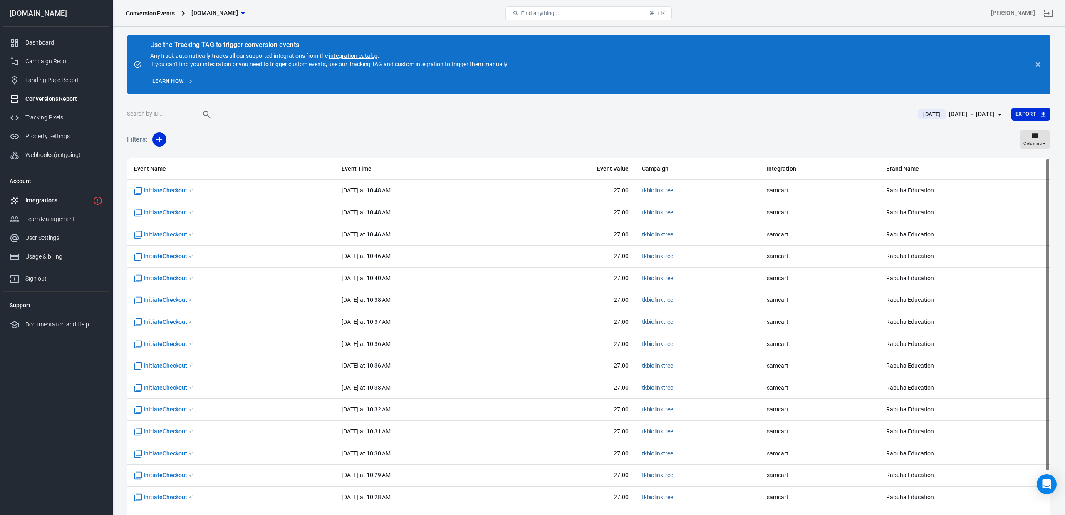 The image size is (1065, 515). I want to click on div: Conversion Events, so click(150, 13).